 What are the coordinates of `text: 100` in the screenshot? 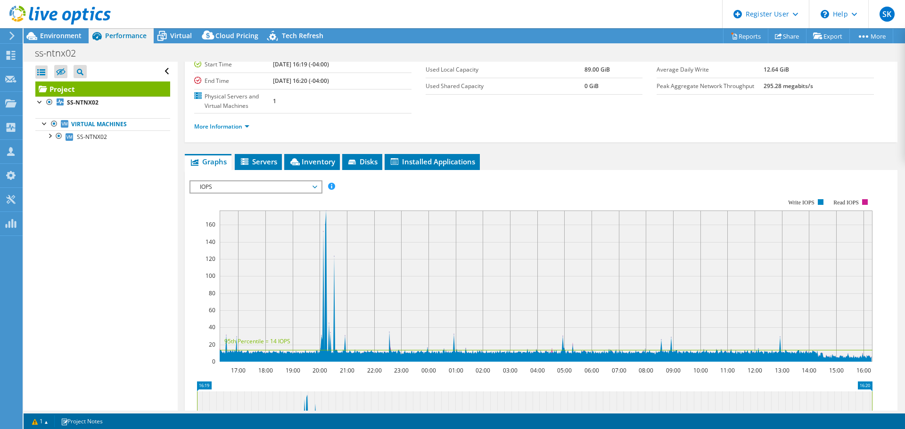 It's located at (210, 276).